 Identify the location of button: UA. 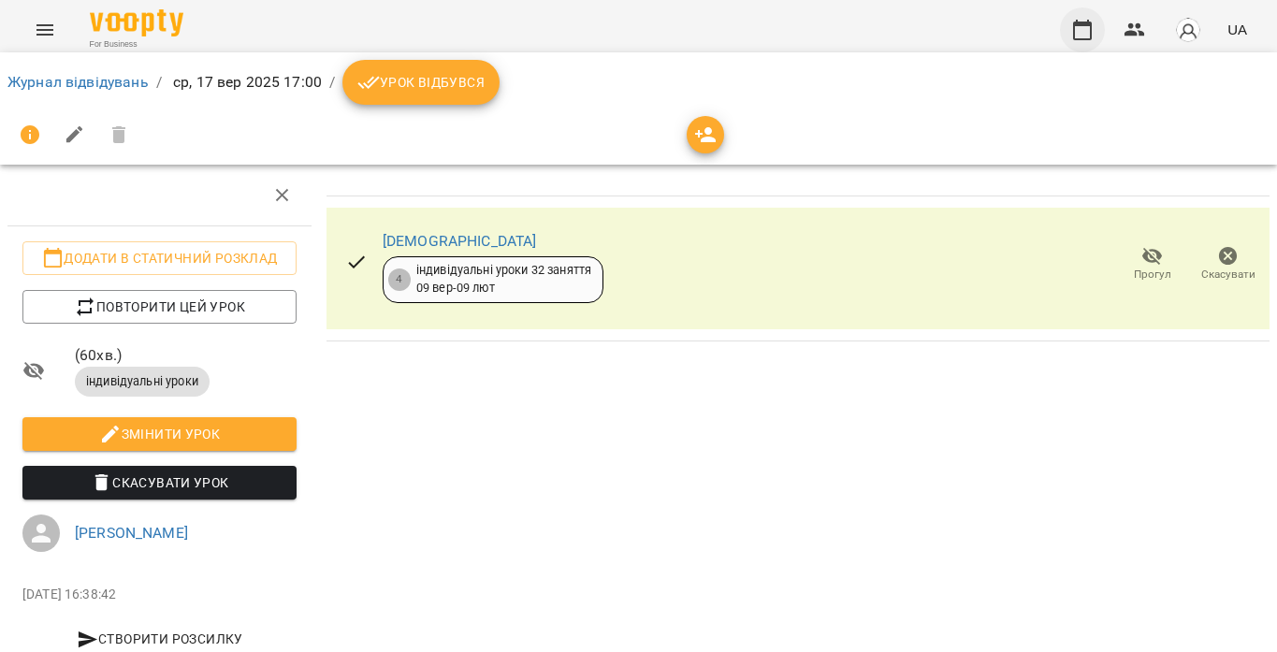
(1237, 29).